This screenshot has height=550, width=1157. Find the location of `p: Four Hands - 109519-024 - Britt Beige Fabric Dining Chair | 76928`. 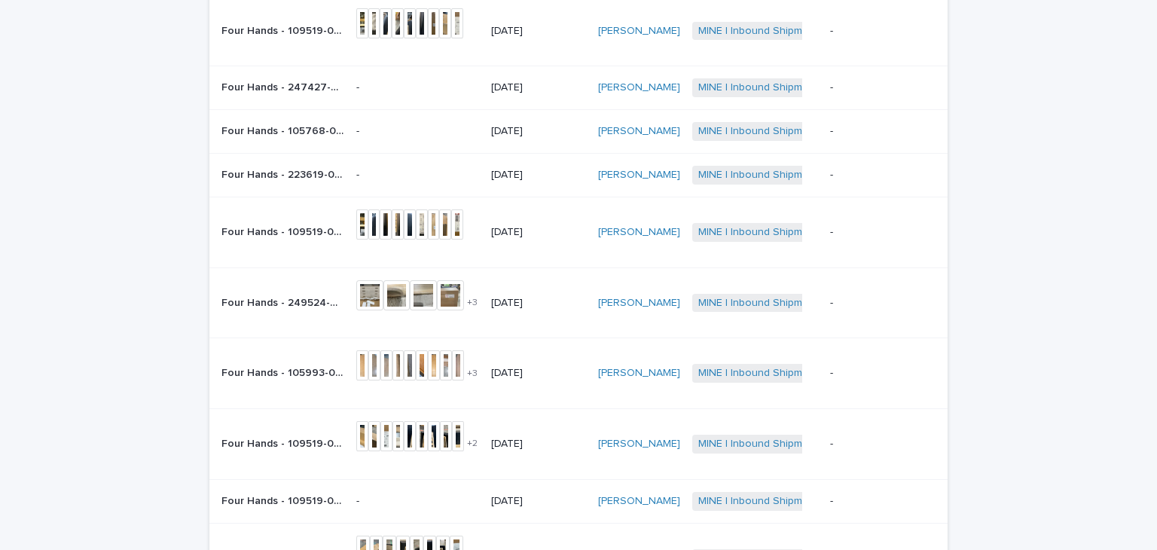

p: Four Hands - 109519-024 - Britt Beige Fabric Dining Chair | 76928 is located at coordinates (284, 29).